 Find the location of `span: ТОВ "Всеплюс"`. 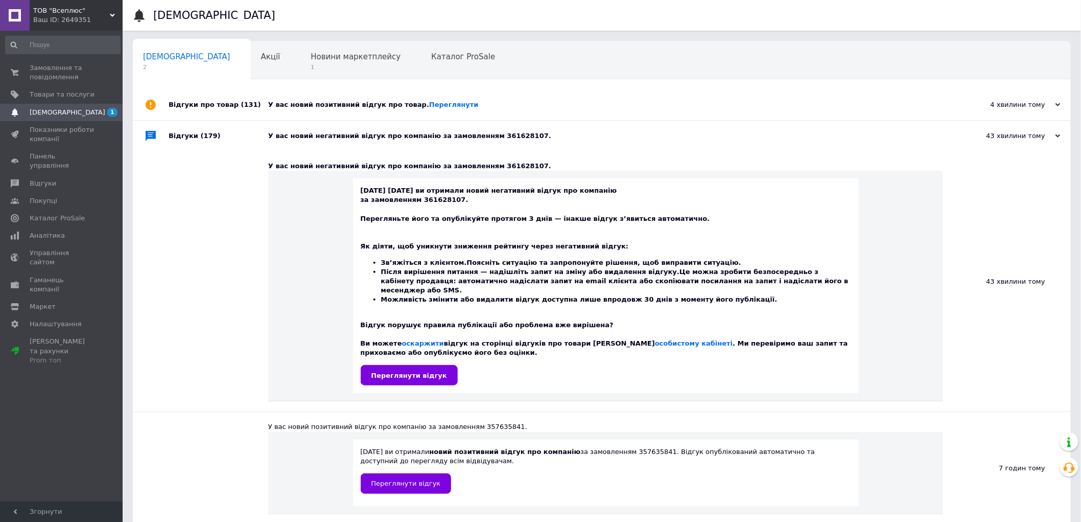

span: ТОВ "Всеплюс" is located at coordinates (72, 11).